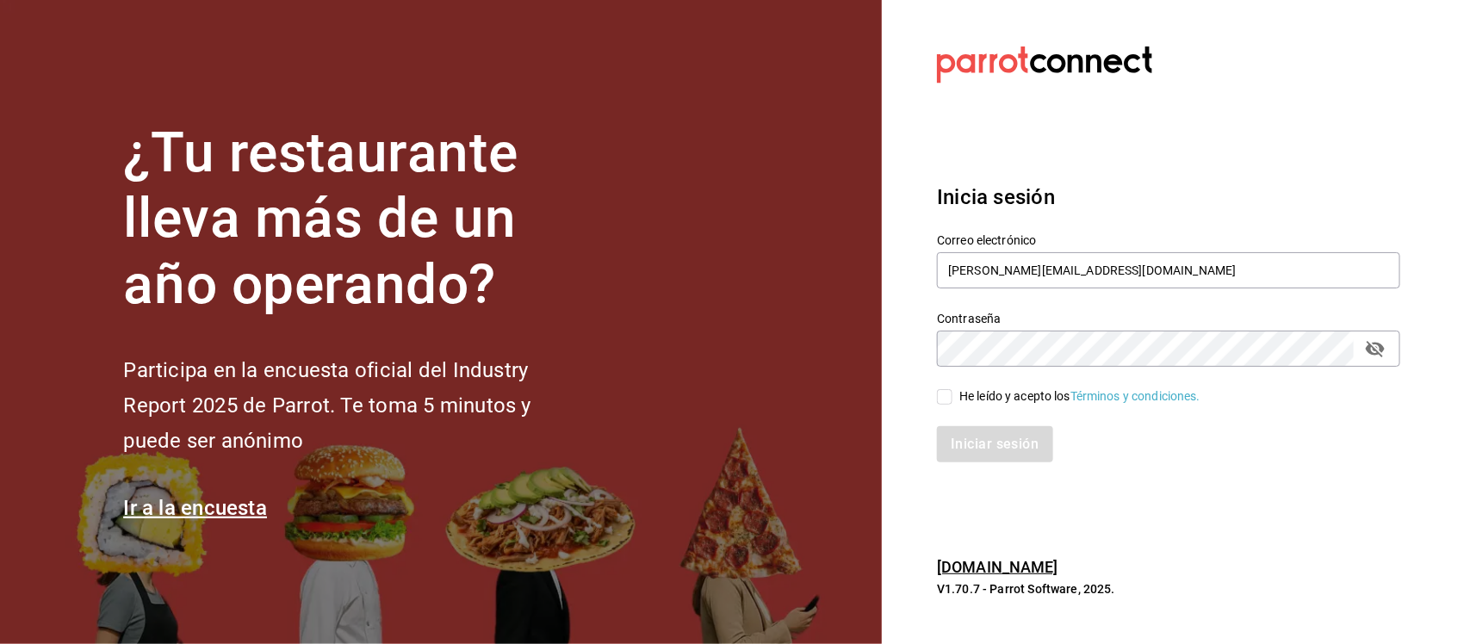 The width and height of the screenshot is (1470, 644). I want to click on h2: Participa en la encuesta oficial del Industry Report 2025 de Parrot. Te toma 5 minutos y puede se..., so click(356, 406).